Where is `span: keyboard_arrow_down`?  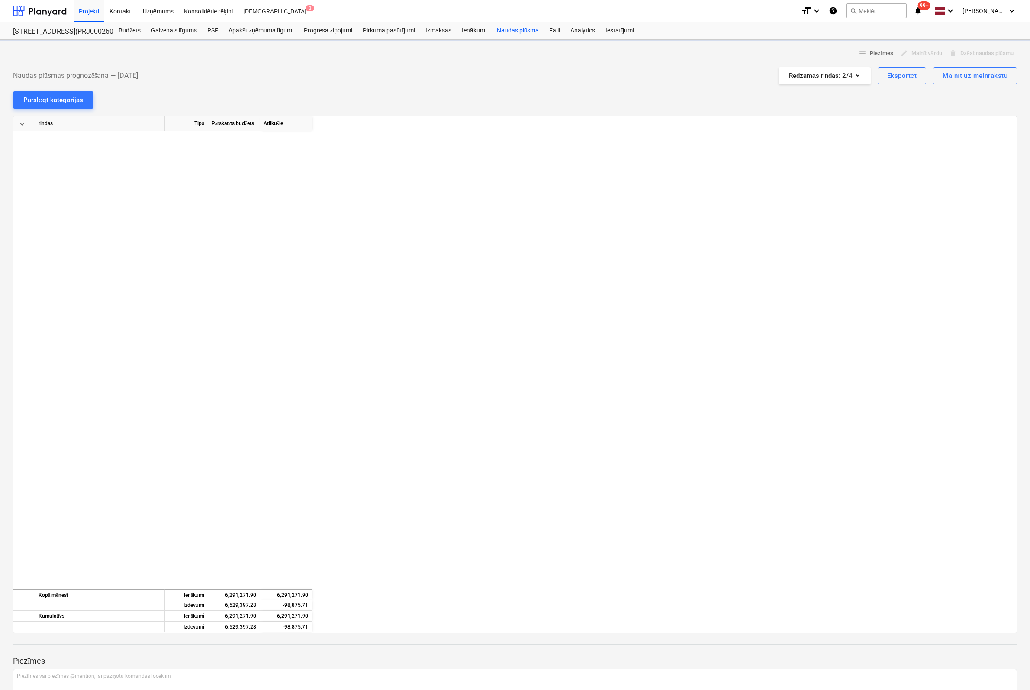
span: keyboard_arrow_down is located at coordinates (22, 124).